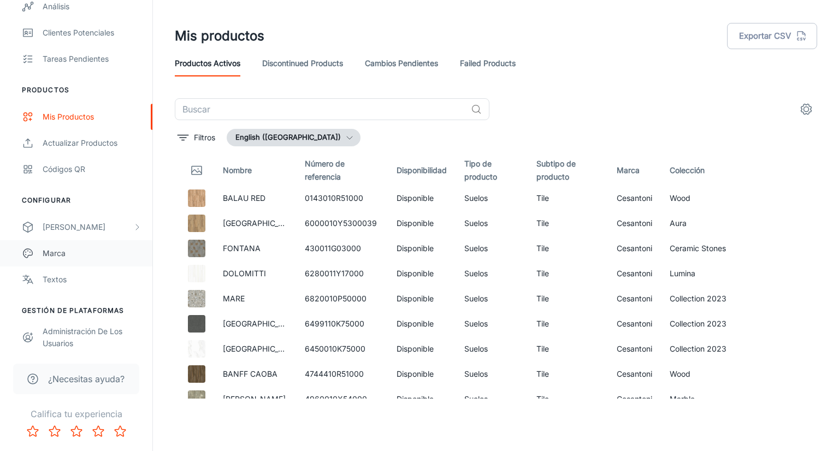 This screenshot has height=451, width=839. Describe the element at coordinates (634, 170) in the screenshot. I see `th: Marca` at that location.